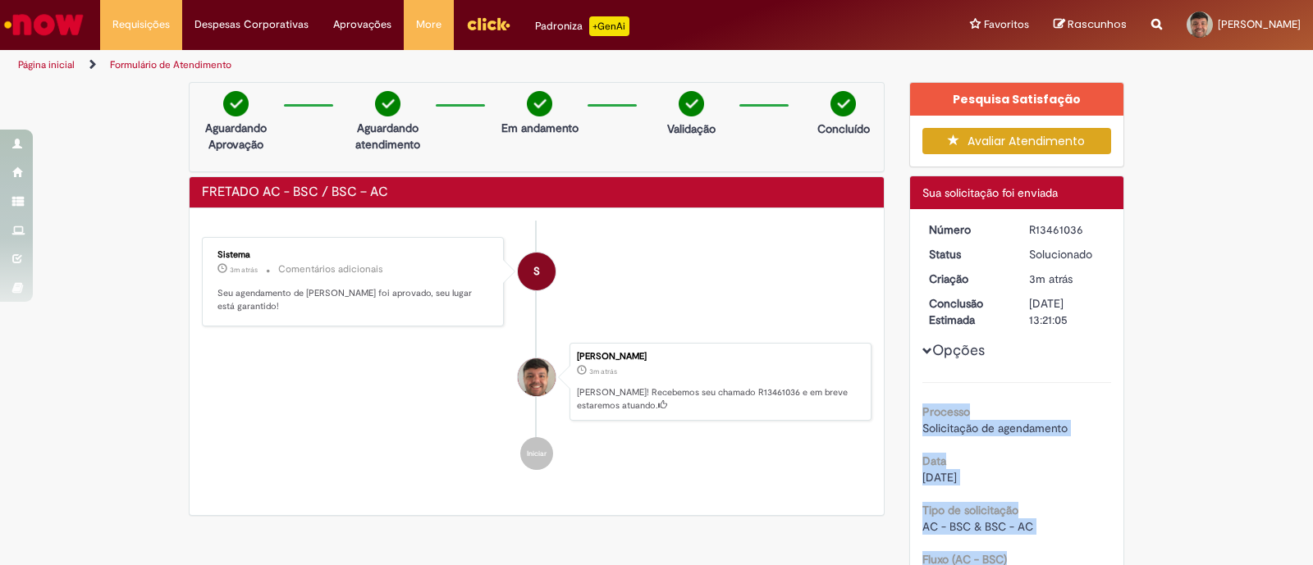 The height and width of the screenshot is (565, 1313). I want to click on div: R13461036, so click(1067, 230).